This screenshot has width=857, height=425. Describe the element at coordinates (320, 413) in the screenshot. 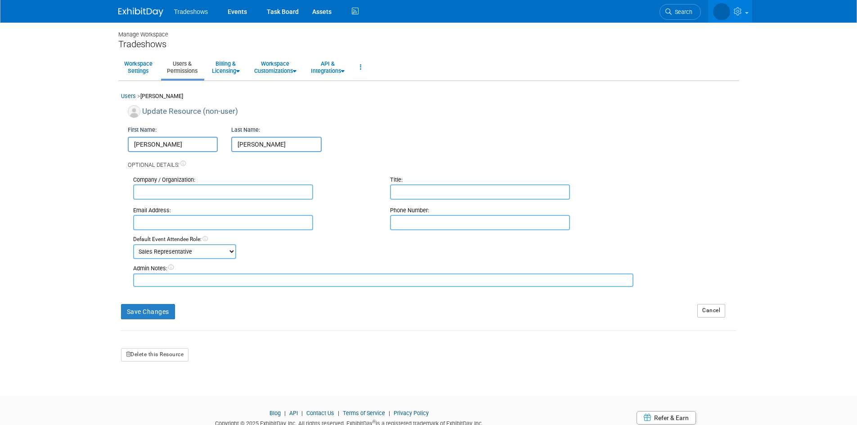

I see `a: Contact Us` at that location.